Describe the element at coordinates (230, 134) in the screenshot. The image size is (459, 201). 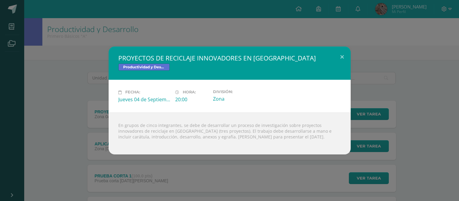
I see `div: En grupos de cinco integrantes, se debe de desarrollar un proceso de investigación sobre proyecto...` at that location.